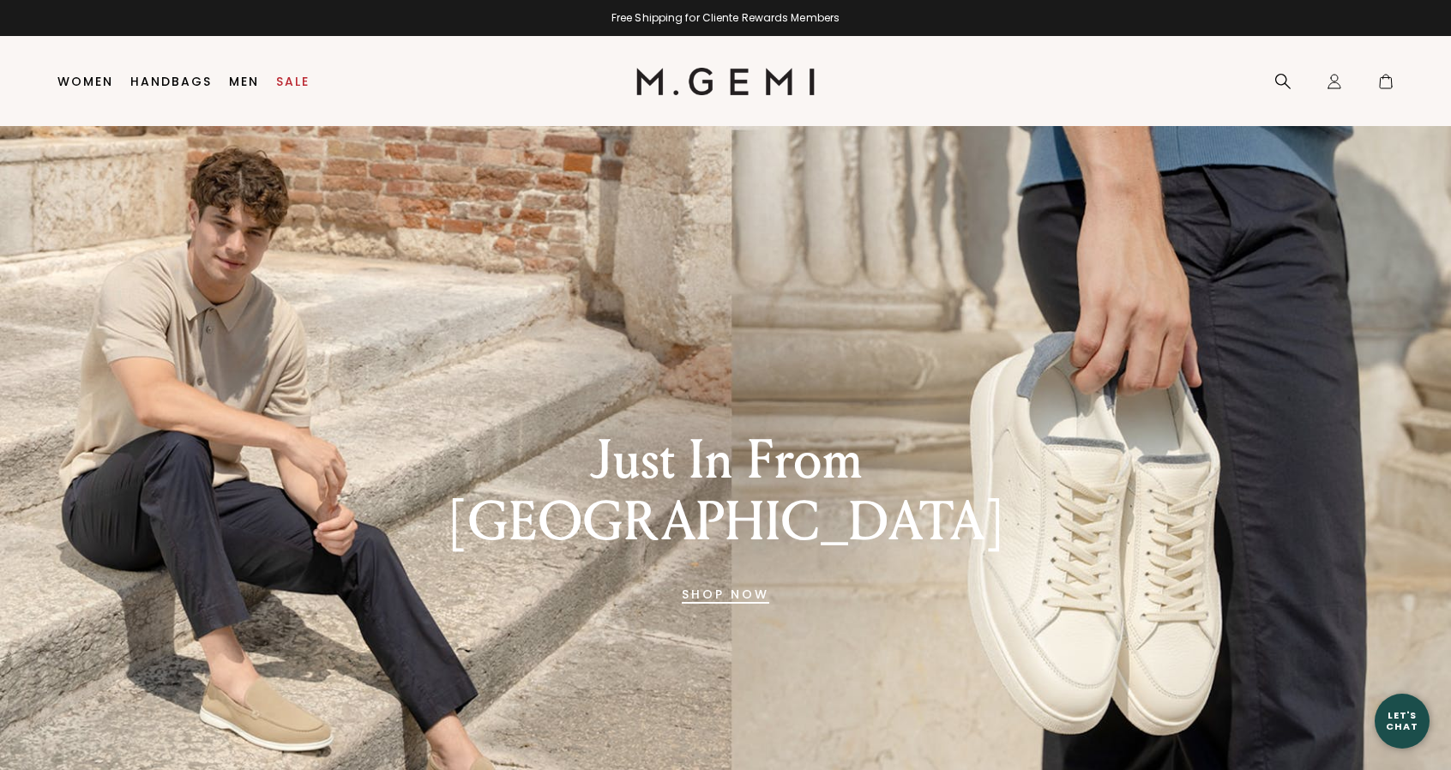  Describe the element at coordinates (726, 81) in the screenshot. I see `img: M.Gemi` at that location.